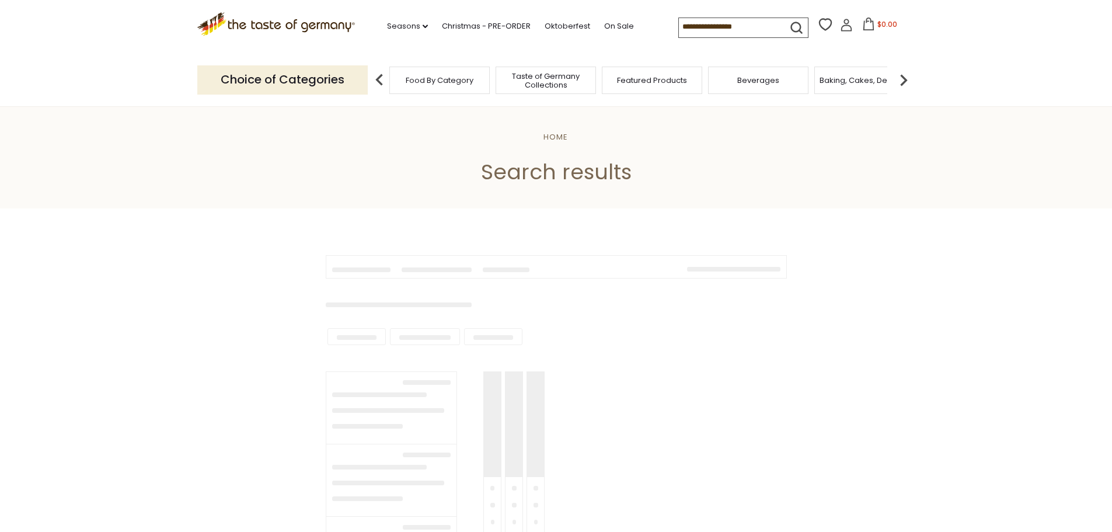 The width and height of the screenshot is (1112, 532). I want to click on a: Featured Products, so click(652, 80).